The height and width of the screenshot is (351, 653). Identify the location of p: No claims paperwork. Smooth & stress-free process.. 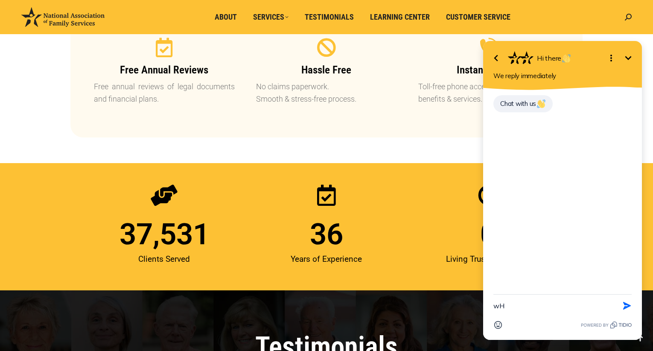
(327, 93).